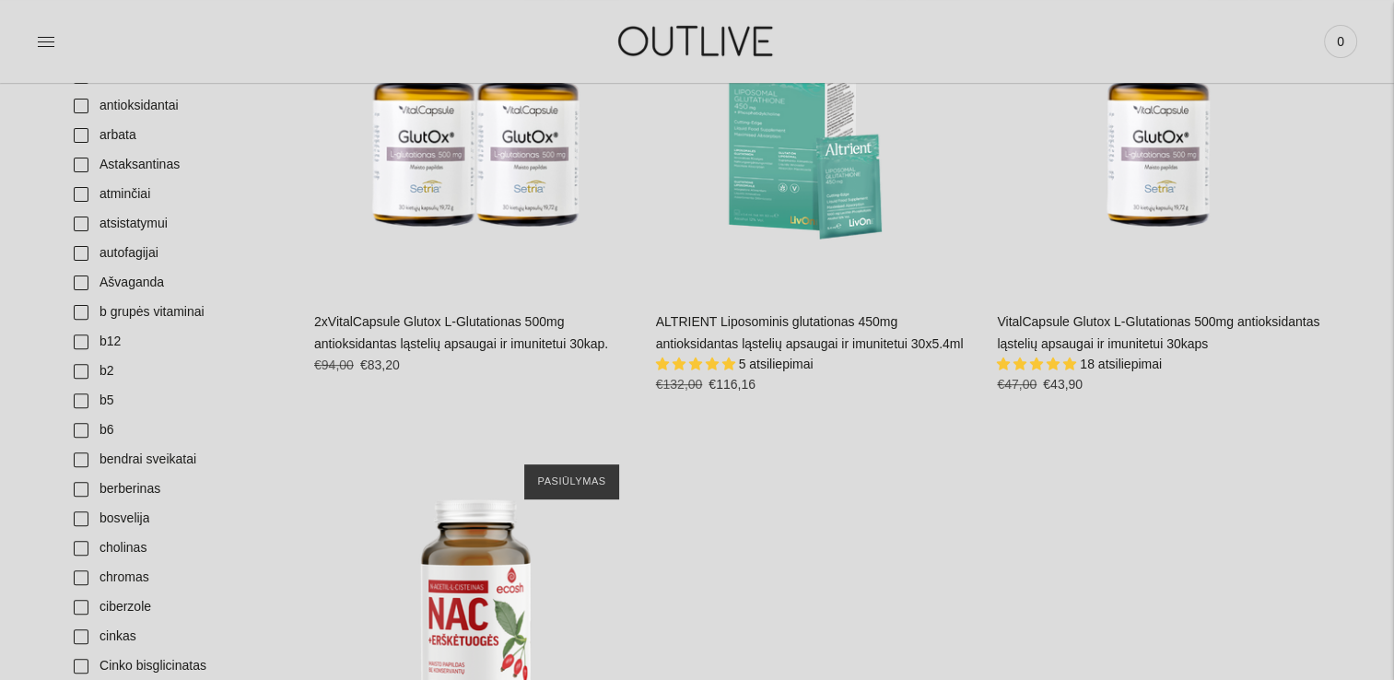  I want to click on span: 0, so click(1341, 41).